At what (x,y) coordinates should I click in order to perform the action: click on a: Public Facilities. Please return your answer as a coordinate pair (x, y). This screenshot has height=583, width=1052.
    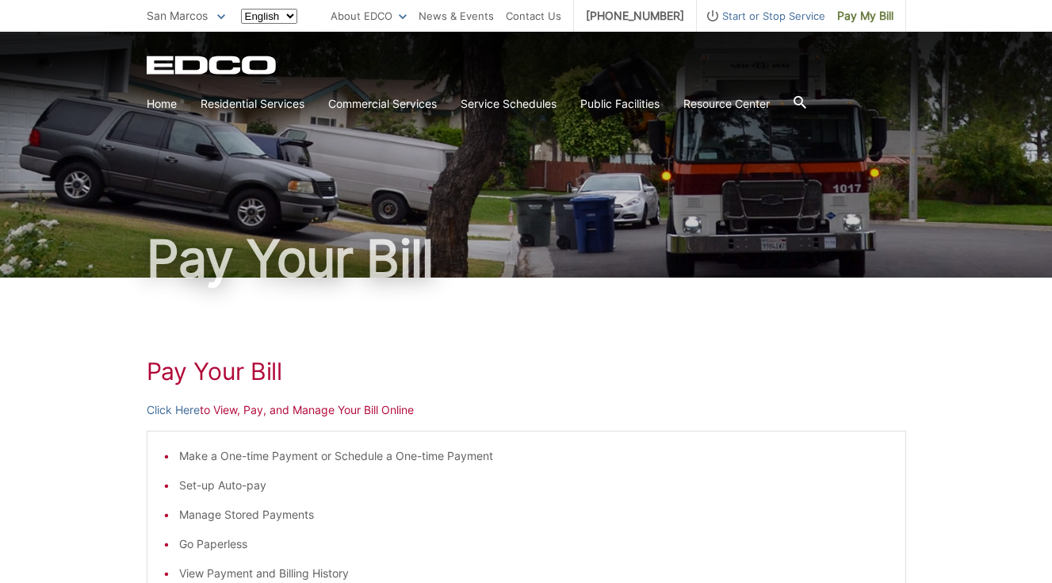
    Looking at the image, I should click on (620, 104).